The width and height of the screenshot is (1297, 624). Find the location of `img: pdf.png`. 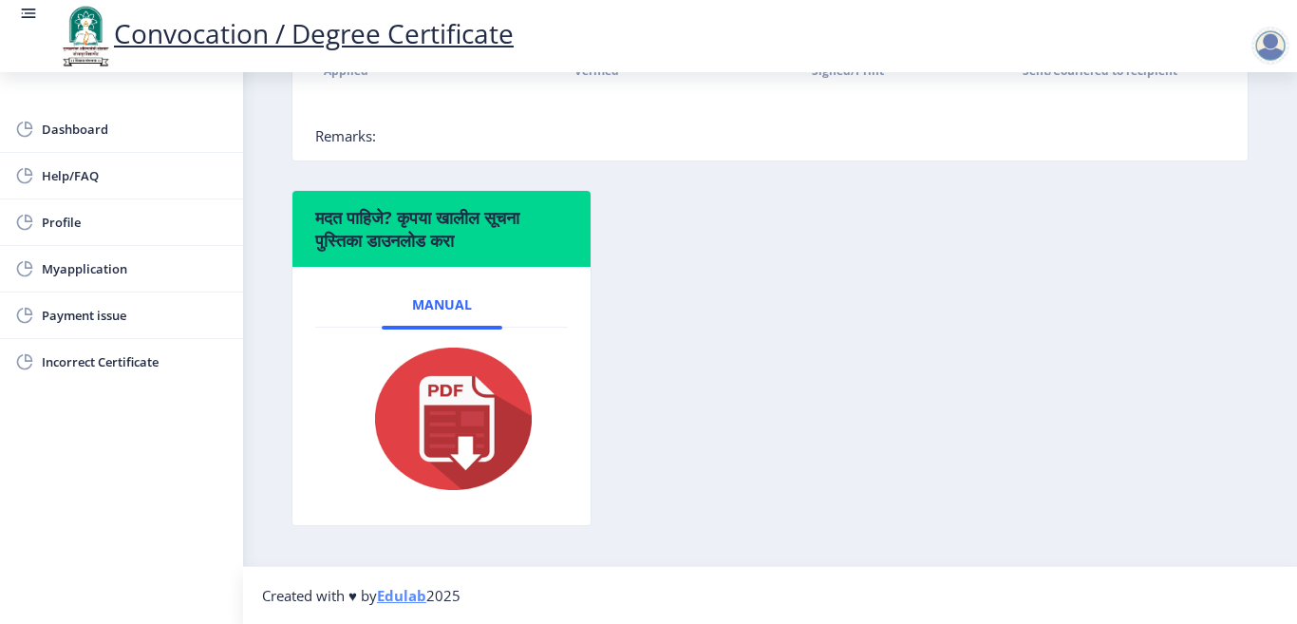

img: pdf.png is located at coordinates (442, 419).